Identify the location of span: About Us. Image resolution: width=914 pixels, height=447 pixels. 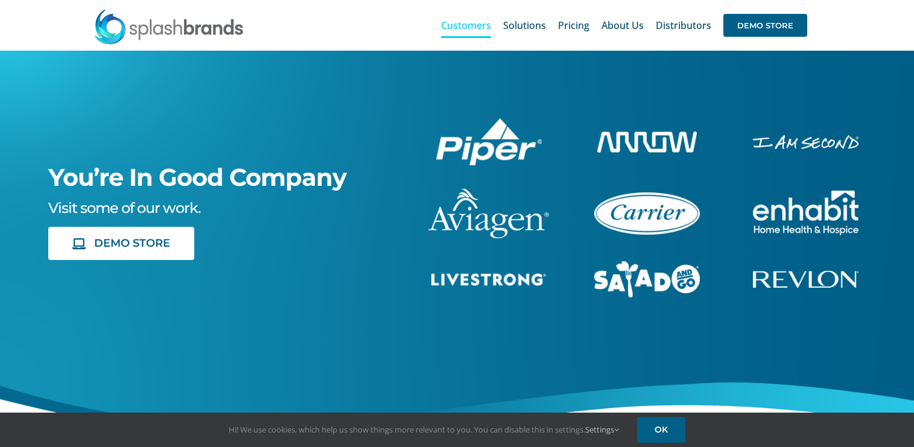
(623, 25).